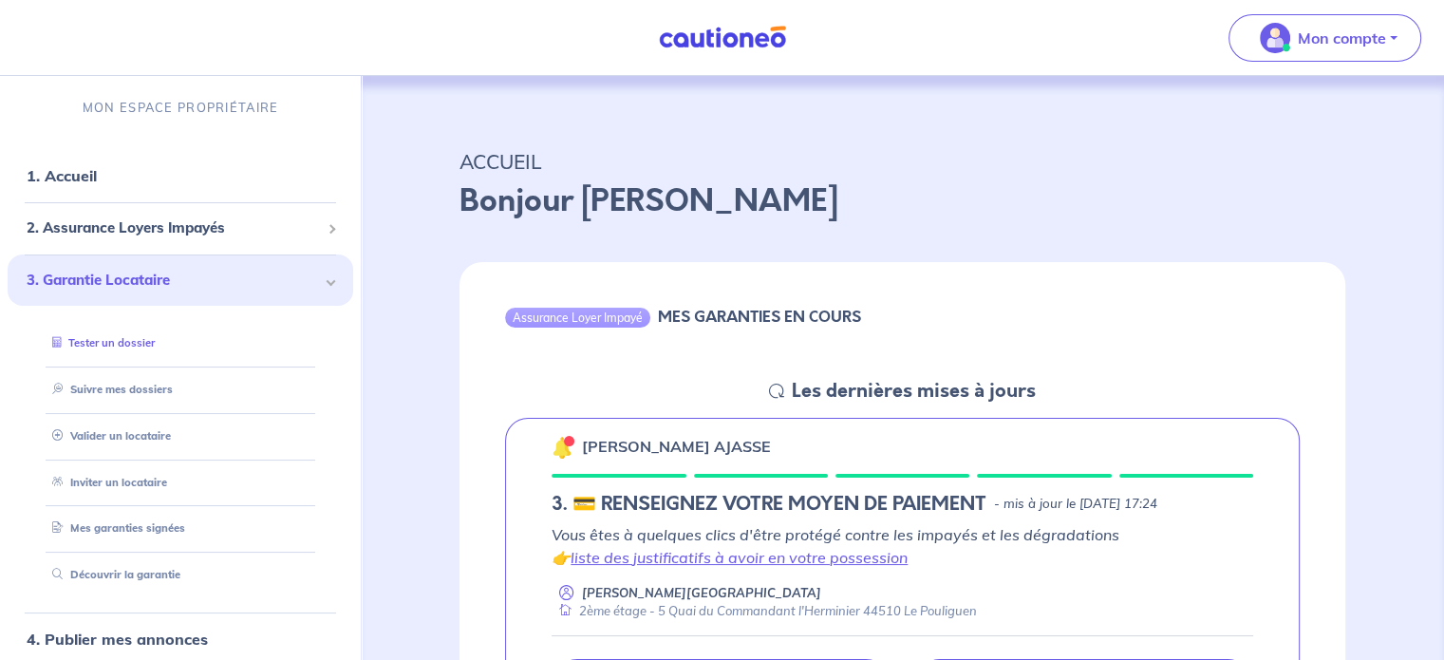 The image size is (1444, 660). Describe the element at coordinates (1342, 38) in the screenshot. I see `p: Mon compte` at that location.